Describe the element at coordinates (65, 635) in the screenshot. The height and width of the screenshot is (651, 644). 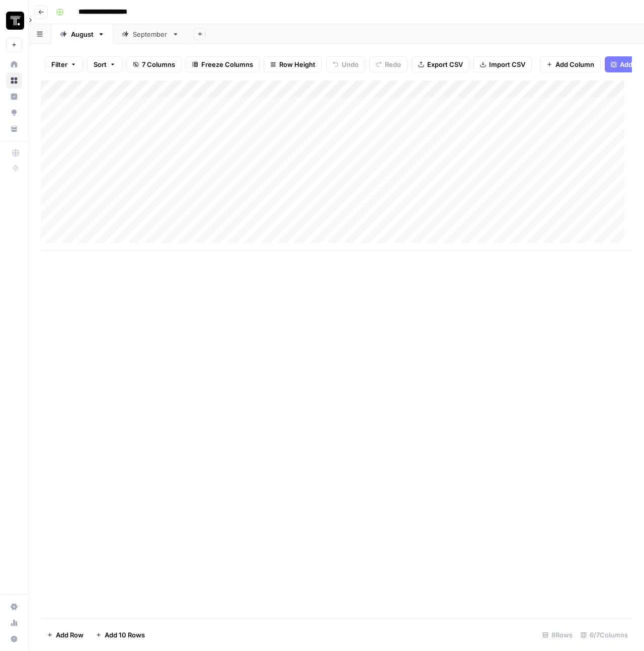
I see `button: Add Row` at that location.